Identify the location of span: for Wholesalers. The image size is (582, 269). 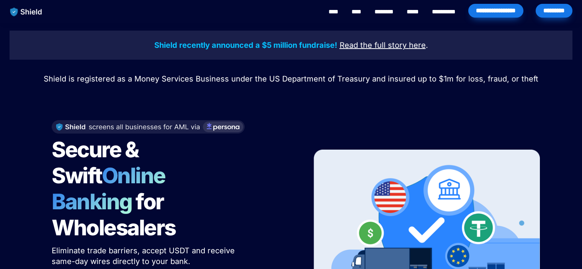
(114, 215).